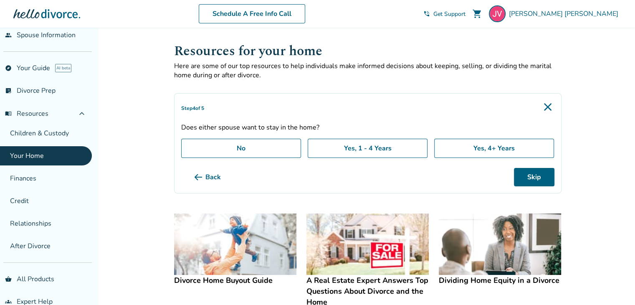 The image size is (635, 305). Describe the element at coordinates (500, 280) in the screenshot. I see `h4: Dividing Home Equity in a Divorce` at that location.